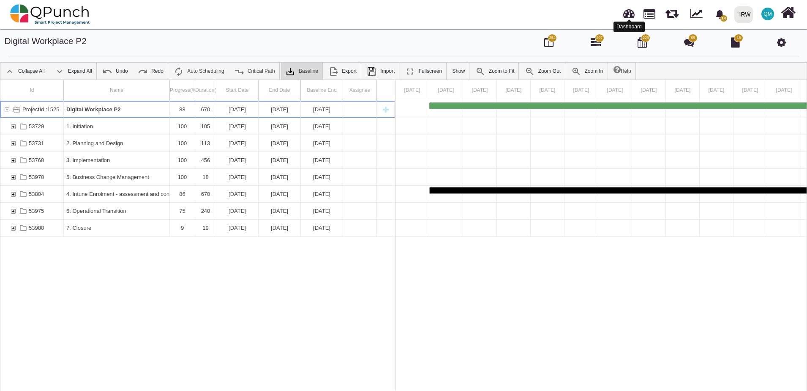 The height and width of the screenshot is (391, 807). What do you see at coordinates (514, 90) in the screenshot?
I see `div: 03 Jan 2024` at bounding box center [514, 90].